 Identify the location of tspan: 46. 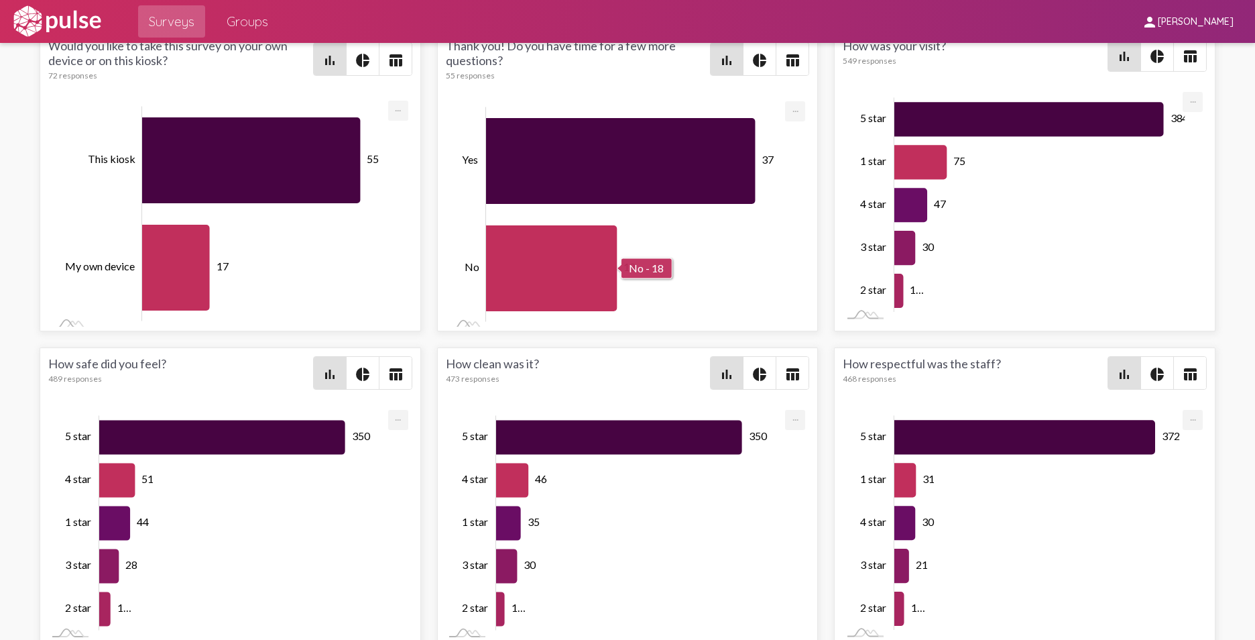
(541, 478).